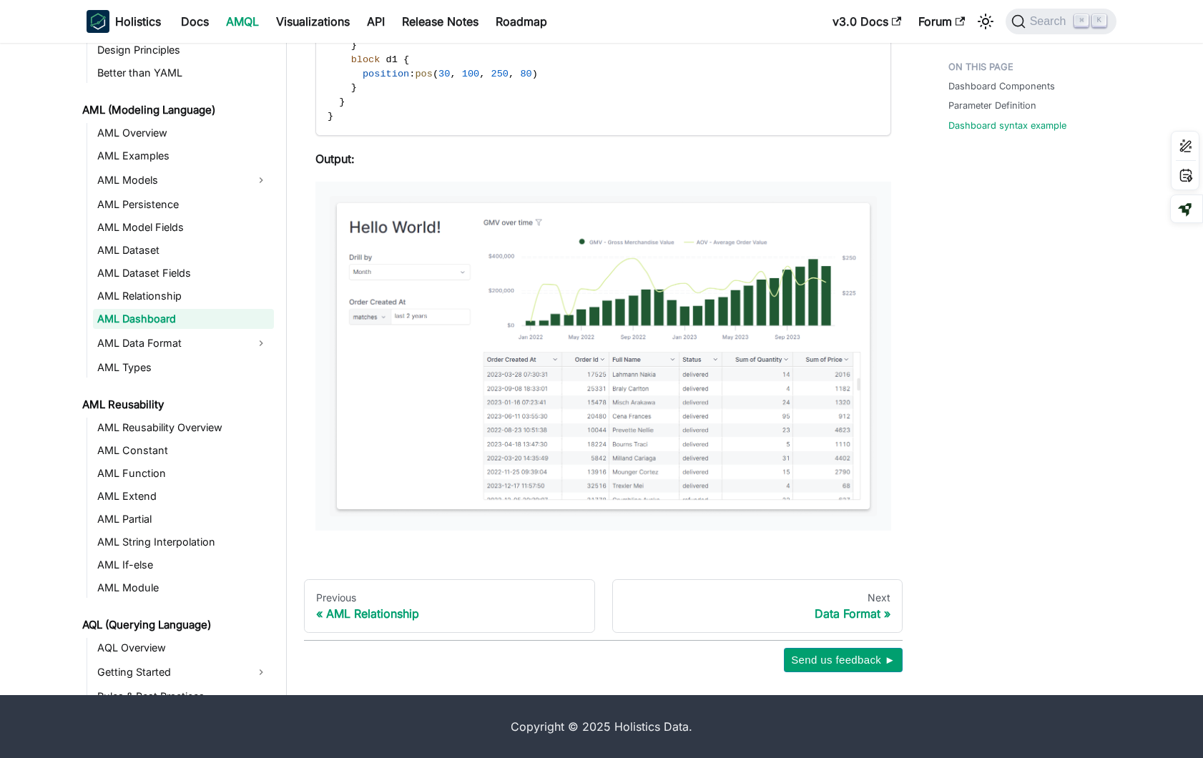 This screenshot has width=1203, height=758. I want to click on a: AML (Modeling Language), so click(176, 110).